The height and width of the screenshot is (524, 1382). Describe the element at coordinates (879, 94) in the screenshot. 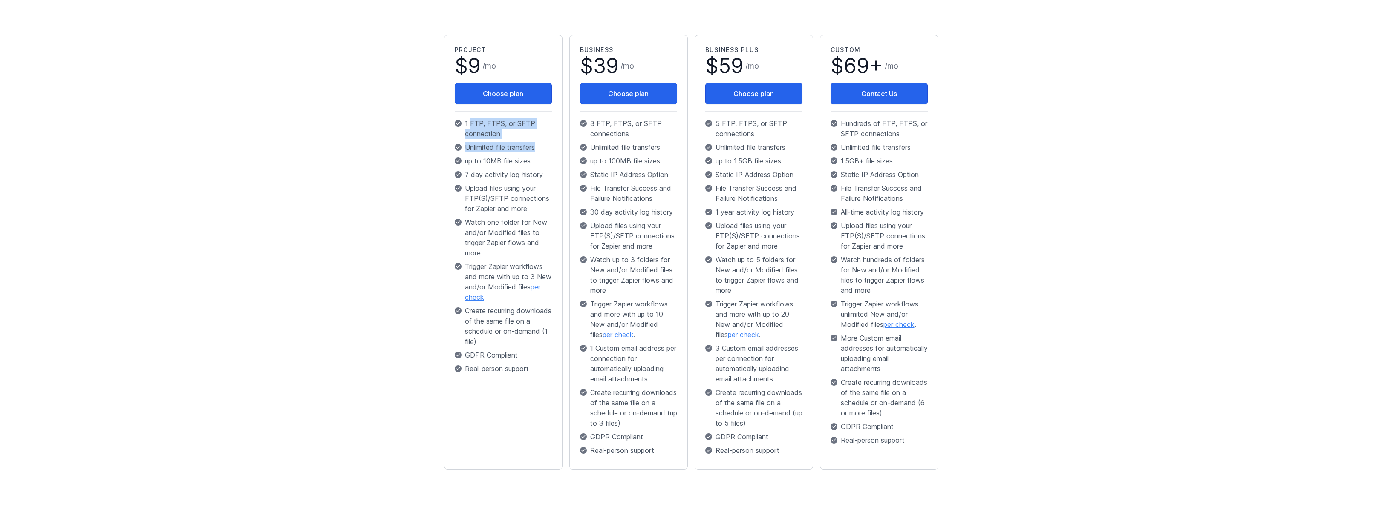

I see `a: Contact Us` at that location.